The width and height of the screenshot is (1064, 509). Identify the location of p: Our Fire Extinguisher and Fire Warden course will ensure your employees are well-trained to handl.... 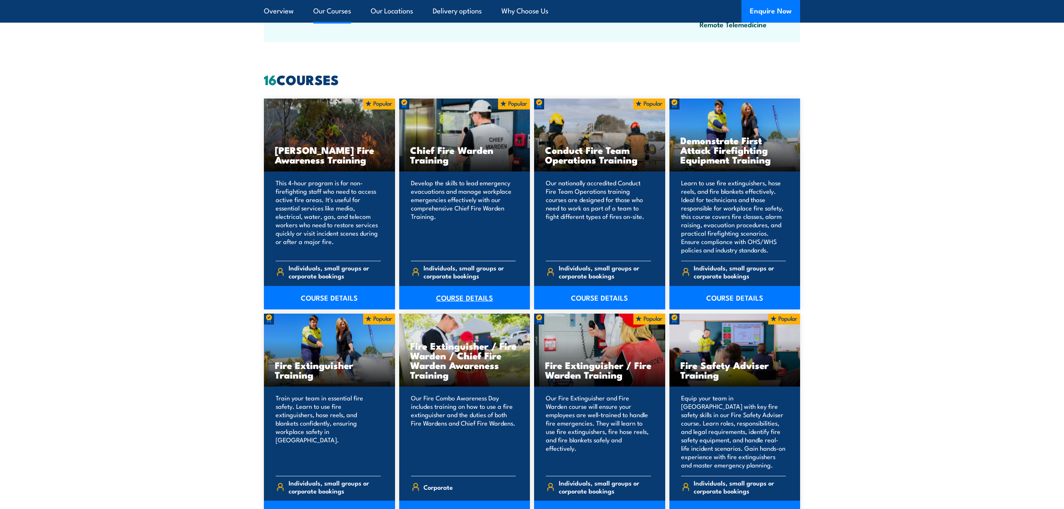
(598, 431).